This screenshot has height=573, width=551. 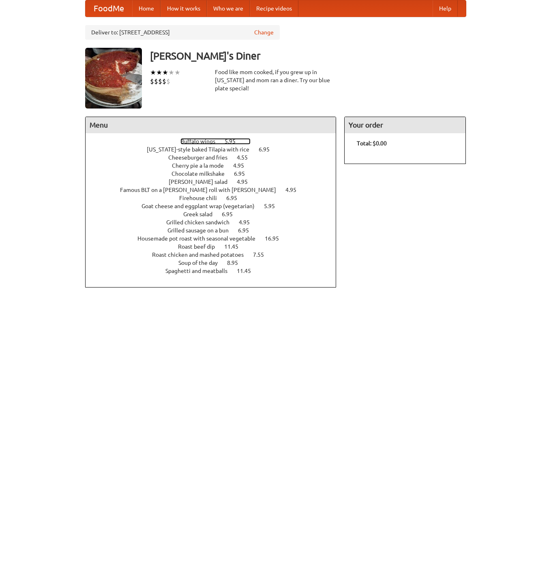 What do you see at coordinates (202, 206) in the screenshot?
I see `span: Goat cheese and eggplant wrap (vegetarian)` at bounding box center [202, 206].